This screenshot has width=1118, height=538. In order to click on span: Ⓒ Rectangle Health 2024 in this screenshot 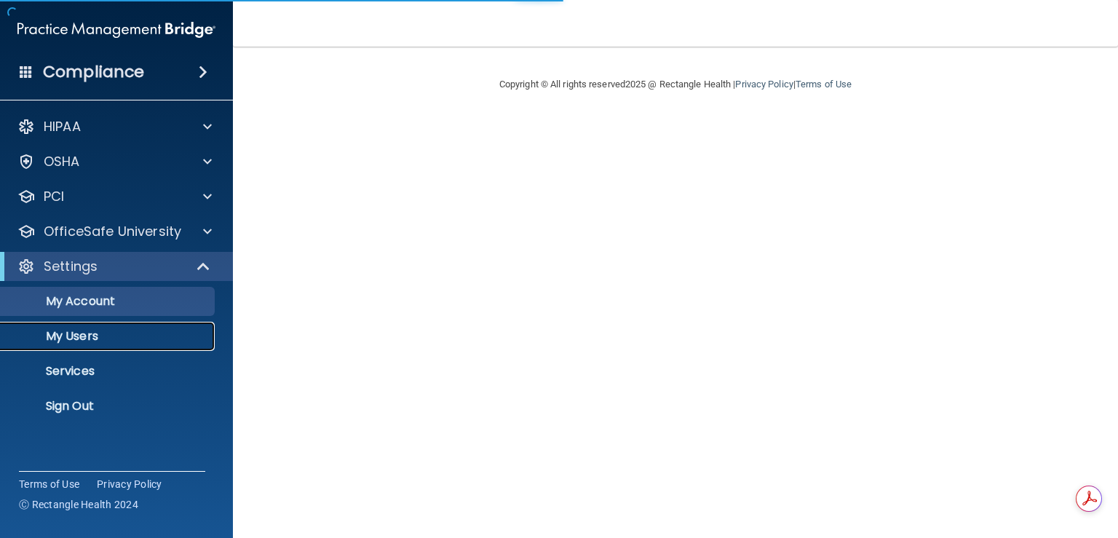, I will do `click(79, 504)`.